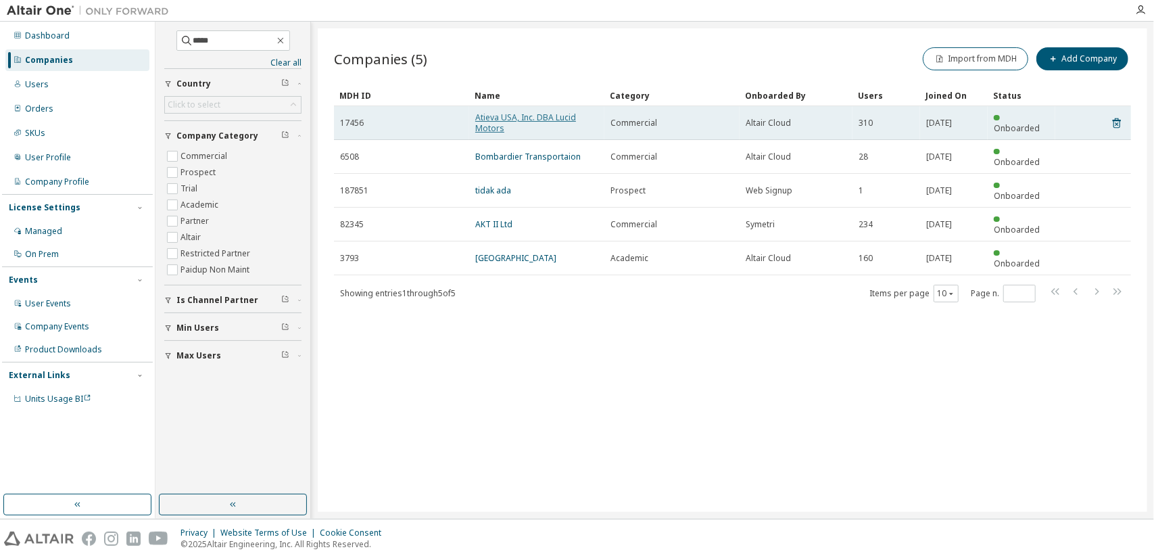 The image size is (1154, 558). What do you see at coordinates (39, 375) in the screenshot?
I see `div: External Links` at bounding box center [39, 375].